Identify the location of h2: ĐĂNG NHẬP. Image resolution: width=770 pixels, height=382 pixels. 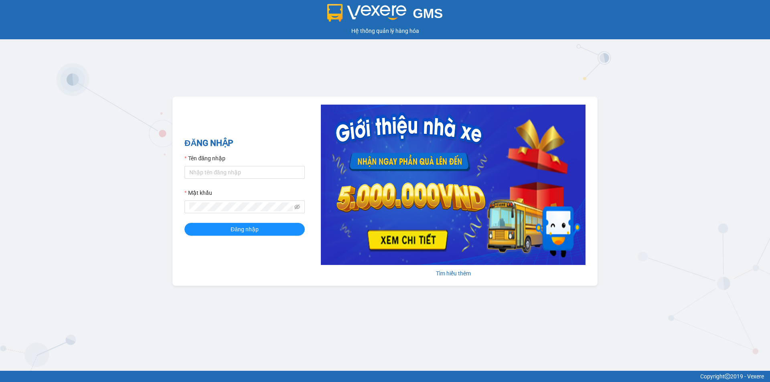
(245, 143).